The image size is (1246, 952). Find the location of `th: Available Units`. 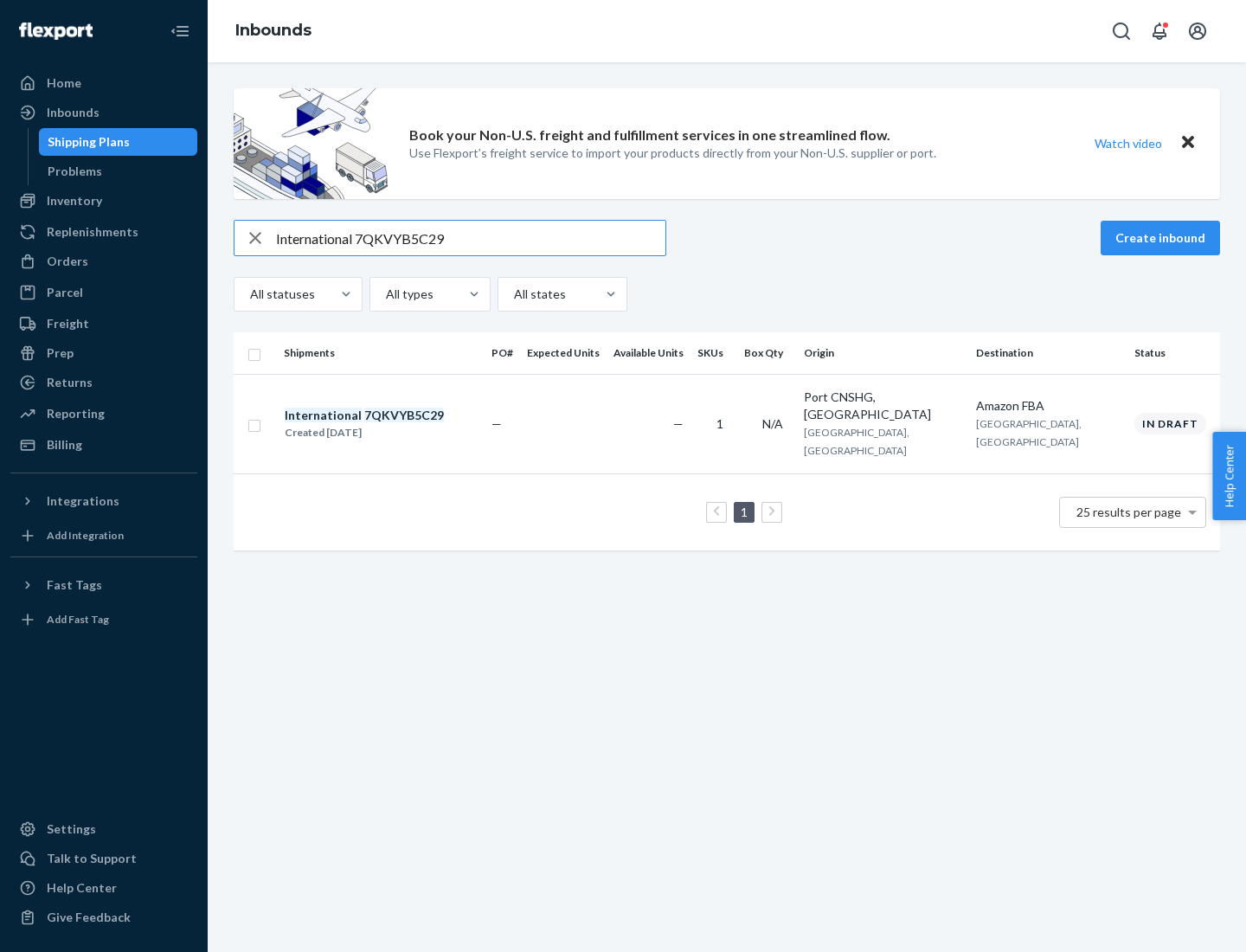

th: Available Units is located at coordinates (648, 353).